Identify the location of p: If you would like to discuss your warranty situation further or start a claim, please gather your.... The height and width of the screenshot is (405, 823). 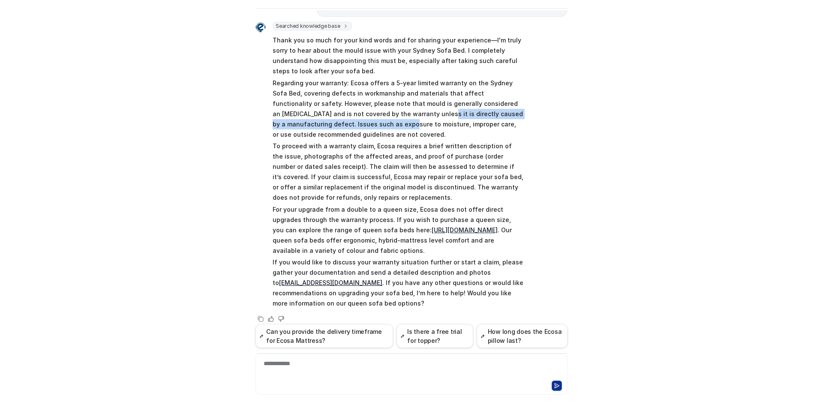
(398, 283).